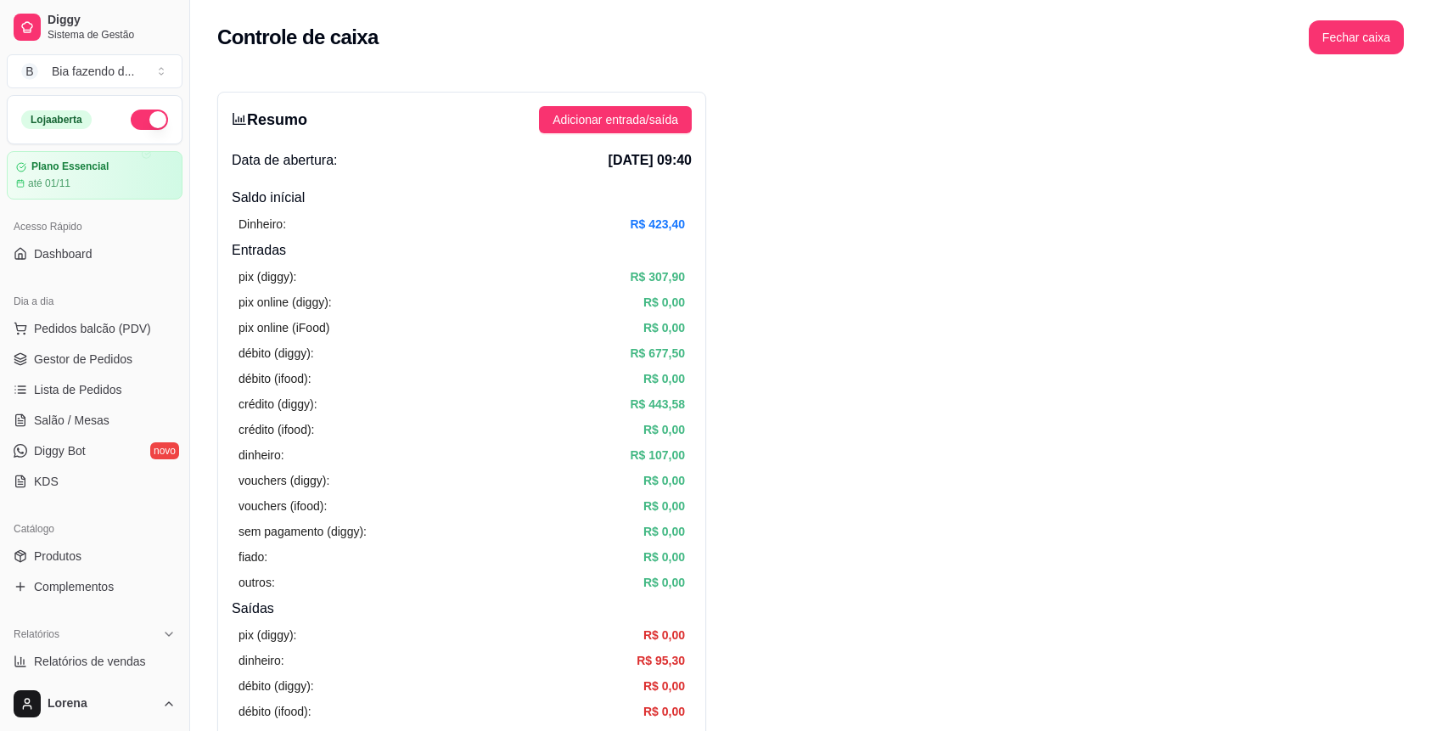 This screenshot has height=731, width=1431. Describe the element at coordinates (239, 119) in the screenshot. I see `span: bar-chart` at that location.